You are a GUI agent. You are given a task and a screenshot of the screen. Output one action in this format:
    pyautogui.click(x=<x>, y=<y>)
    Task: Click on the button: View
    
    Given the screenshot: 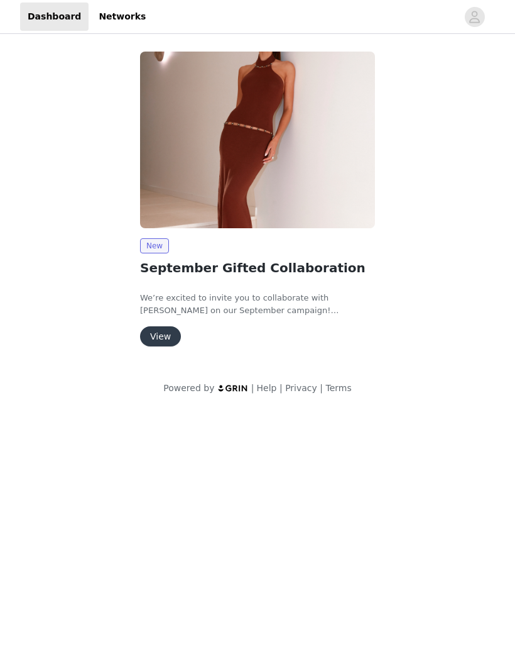 What is the action you would take?
    pyautogui.click(x=160, y=336)
    